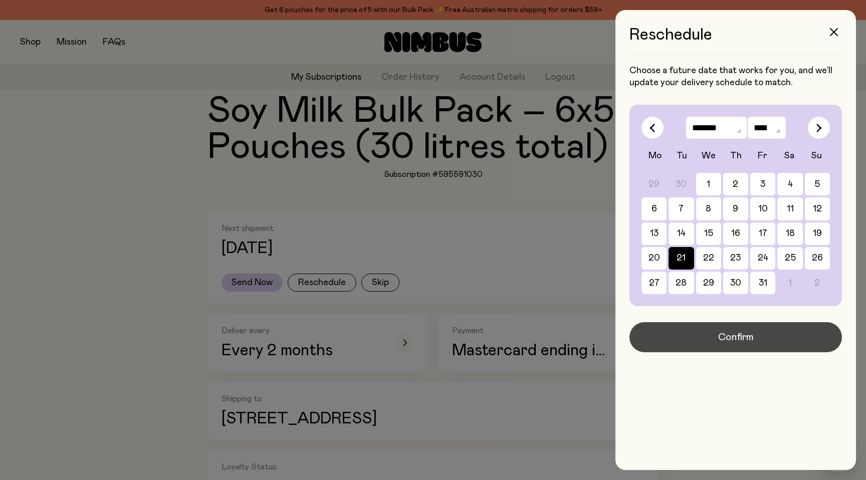 The width and height of the screenshot is (866, 480). Describe the element at coordinates (763, 234) in the screenshot. I see `button: 17` at that location.